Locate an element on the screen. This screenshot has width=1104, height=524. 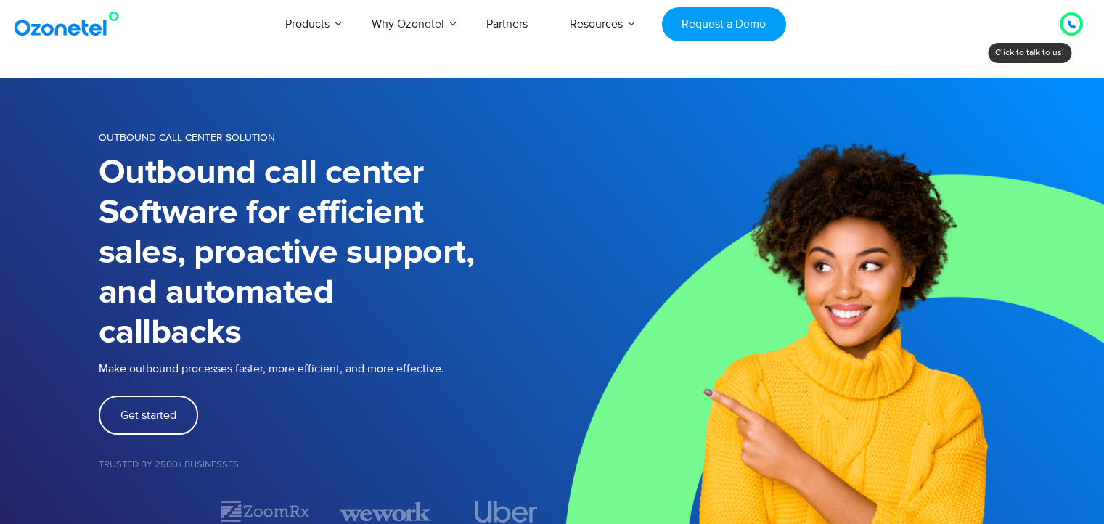
img: wework is located at coordinates (385, 511).